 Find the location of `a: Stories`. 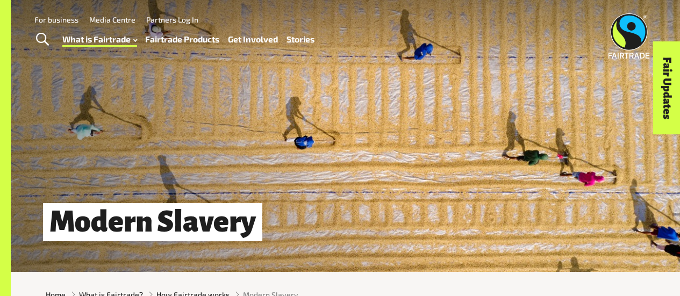

a: Stories is located at coordinates (301, 39).